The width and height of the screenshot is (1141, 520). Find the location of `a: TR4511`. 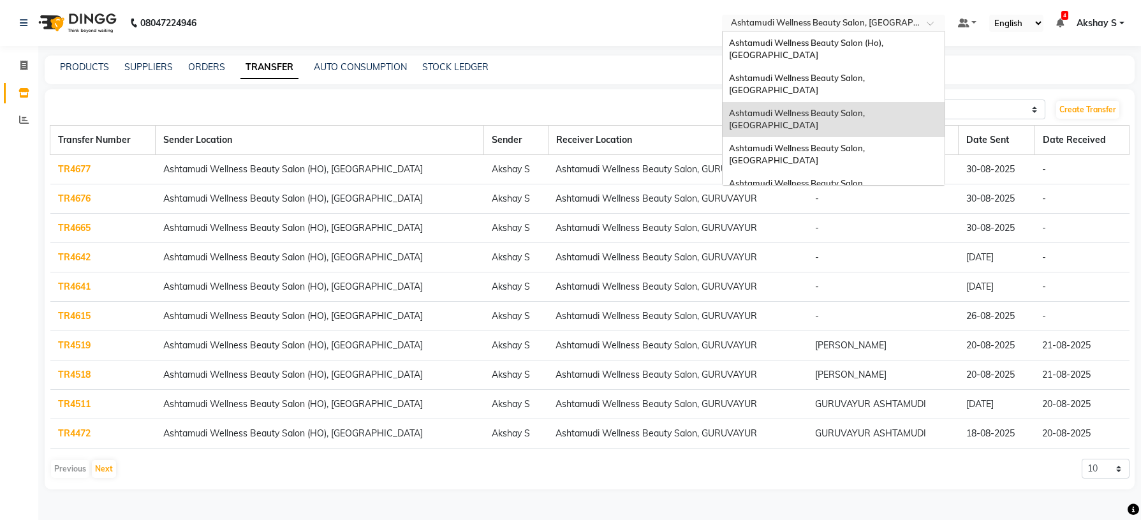

a: TR4511 is located at coordinates (74, 404).